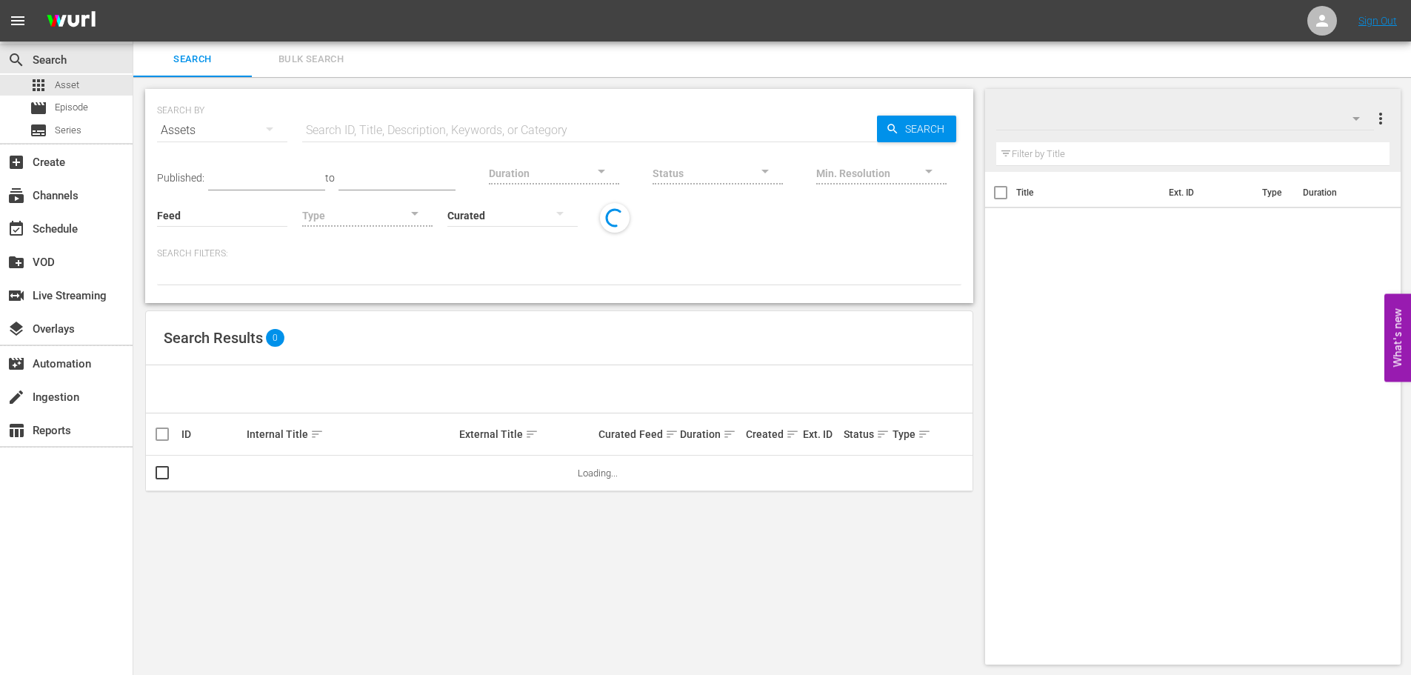 This screenshot has height=675, width=1411. What do you see at coordinates (16, 295) in the screenshot?
I see `span: Live Streaming` at bounding box center [16, 295].